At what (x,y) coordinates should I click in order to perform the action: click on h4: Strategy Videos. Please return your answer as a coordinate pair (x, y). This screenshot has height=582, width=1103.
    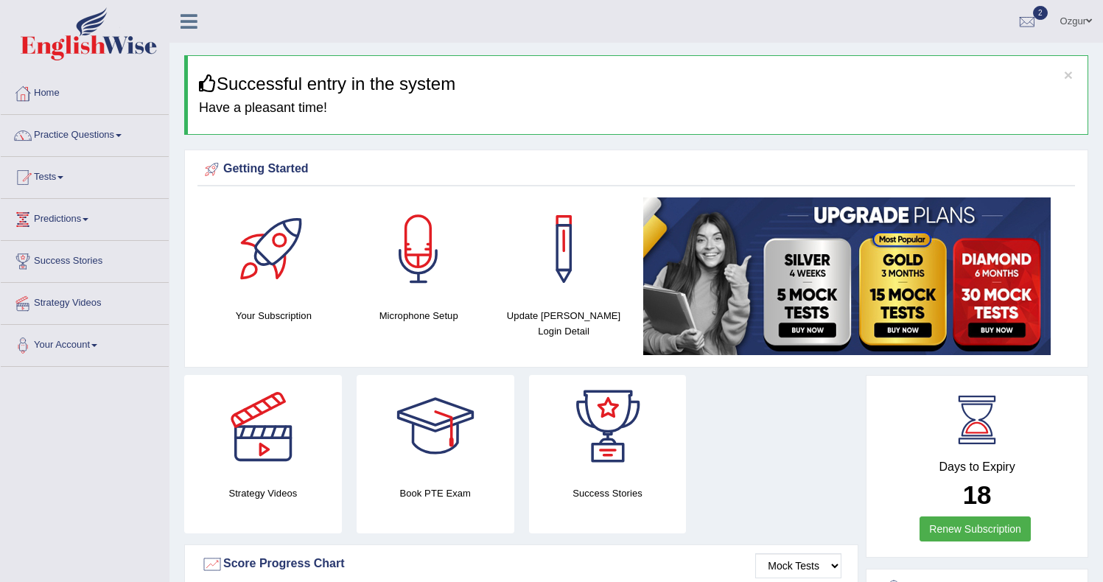
    Looking at the image, I should click on (263, 493).